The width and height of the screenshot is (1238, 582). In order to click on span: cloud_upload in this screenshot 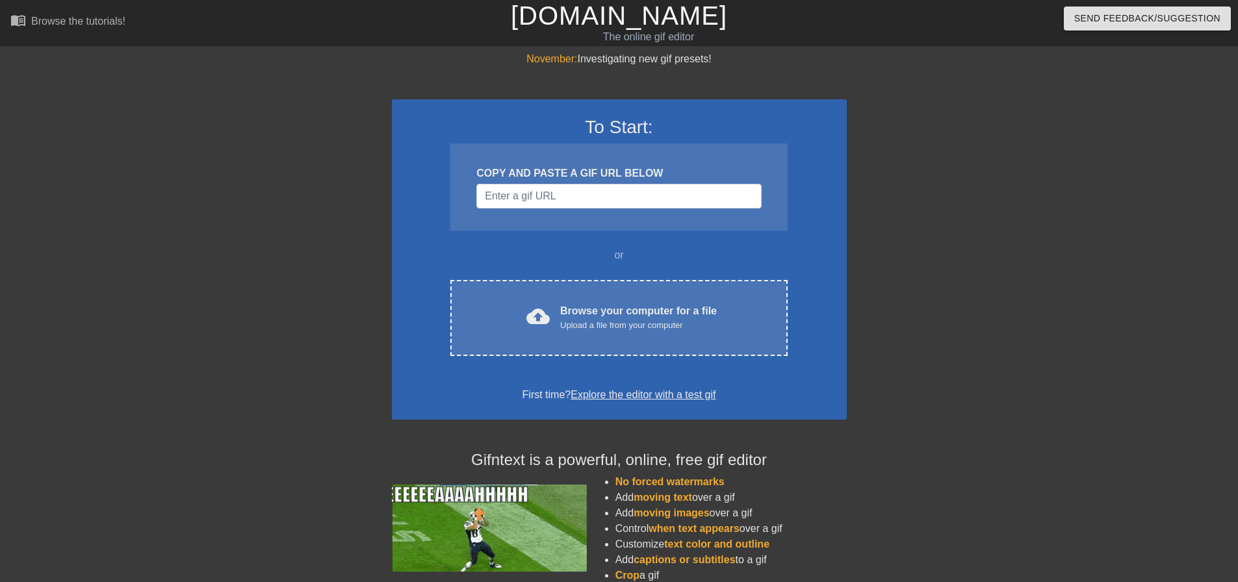, I will do `click(538, 316)`.